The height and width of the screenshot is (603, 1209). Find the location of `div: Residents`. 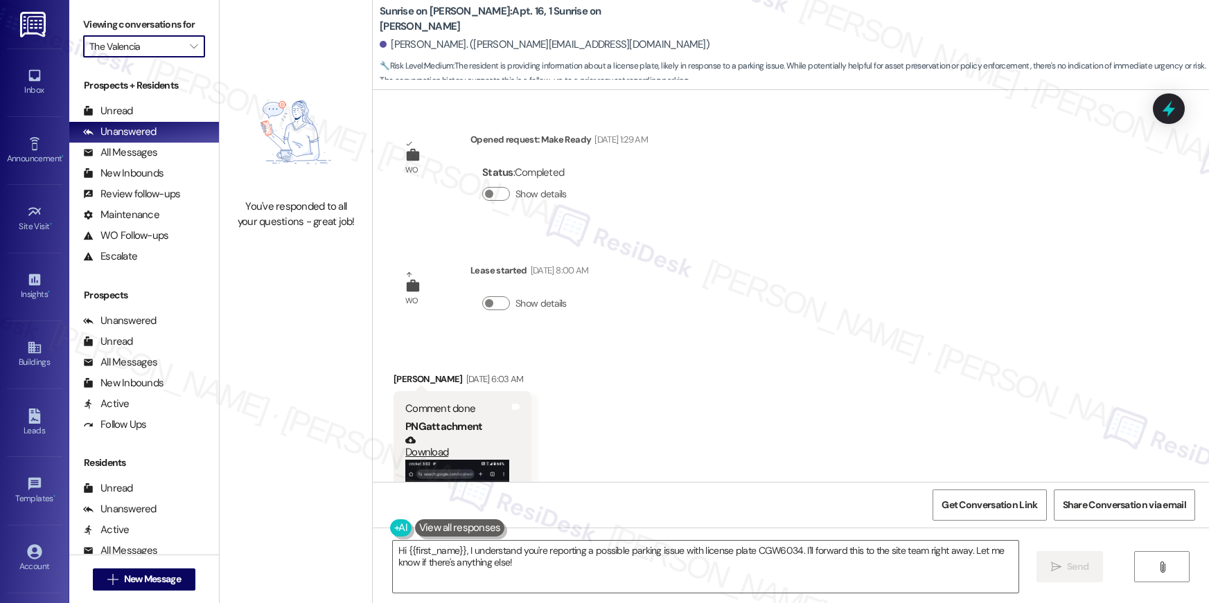

div: Residents is located at coordinates (144, 463).